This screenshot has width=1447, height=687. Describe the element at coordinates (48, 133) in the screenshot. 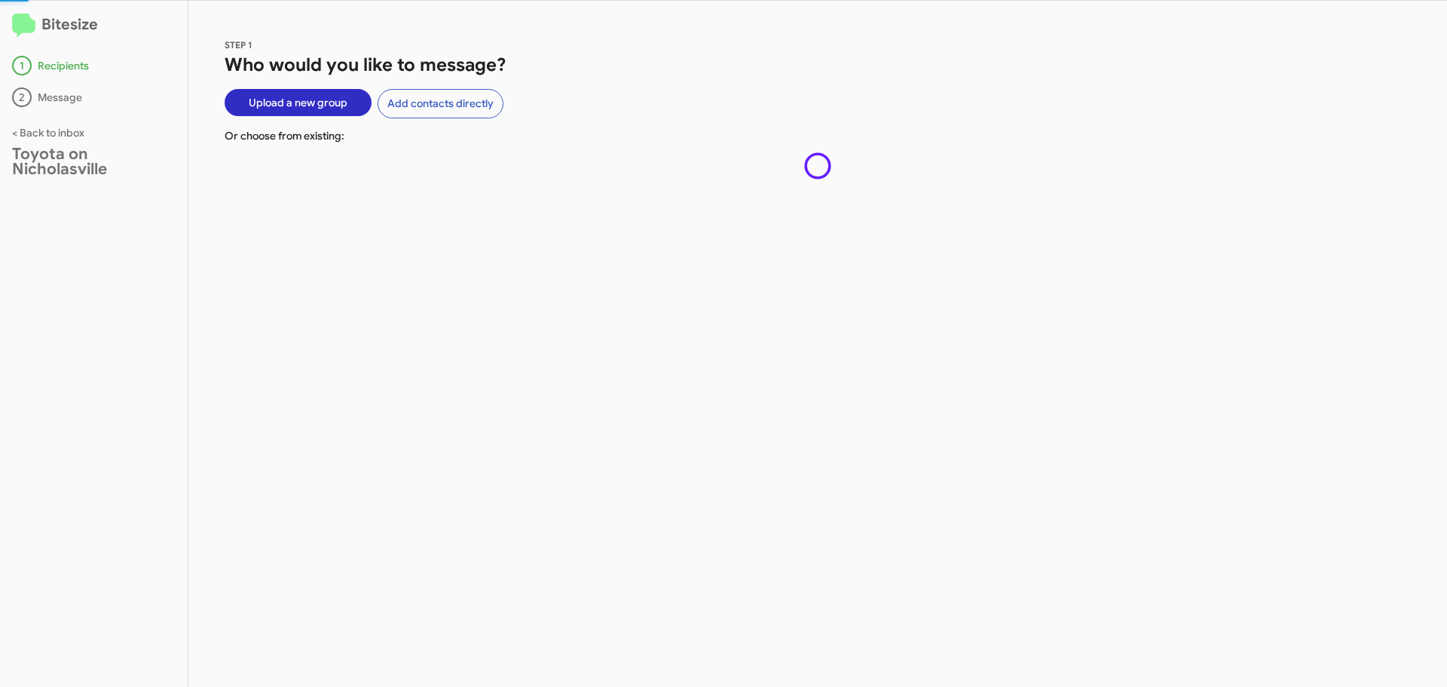

I see `a: < Back to inbox` at that location.